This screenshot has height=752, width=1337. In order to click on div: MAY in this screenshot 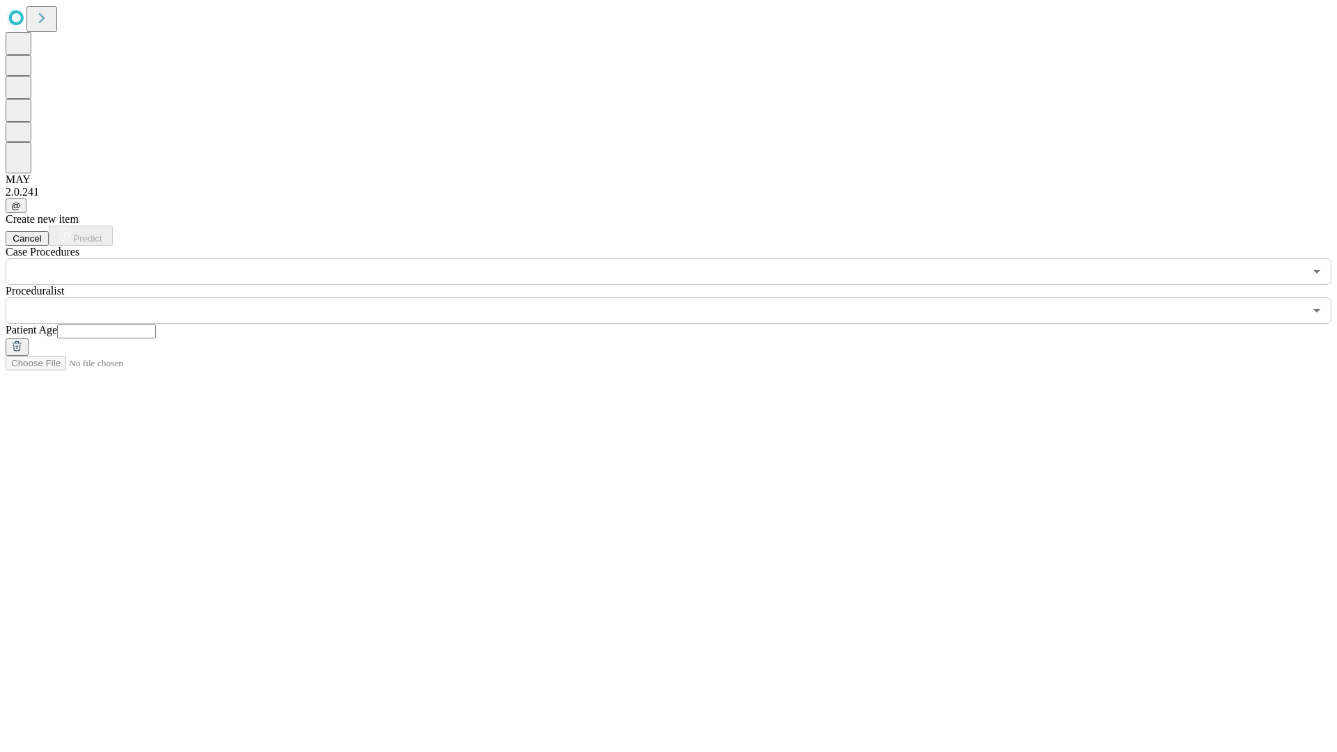, I will do `click(669, 180)`.